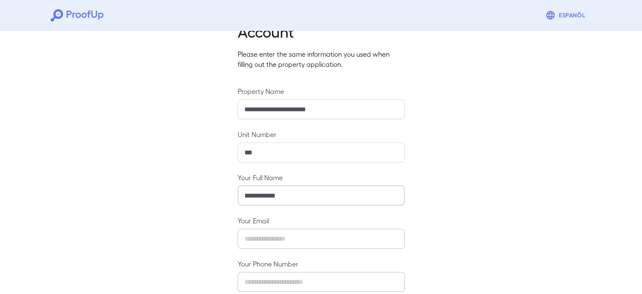 The width and height of the screenshot is (642, 294). Describe the element at coordinates (321, 134) in the screenshot. I see `label: Unit Number` at that location.